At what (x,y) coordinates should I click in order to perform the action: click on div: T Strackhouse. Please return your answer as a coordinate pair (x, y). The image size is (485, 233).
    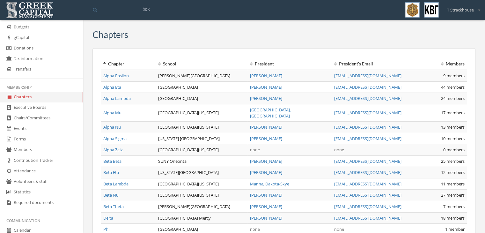
    Looking at the image, I should click on (461, 8).